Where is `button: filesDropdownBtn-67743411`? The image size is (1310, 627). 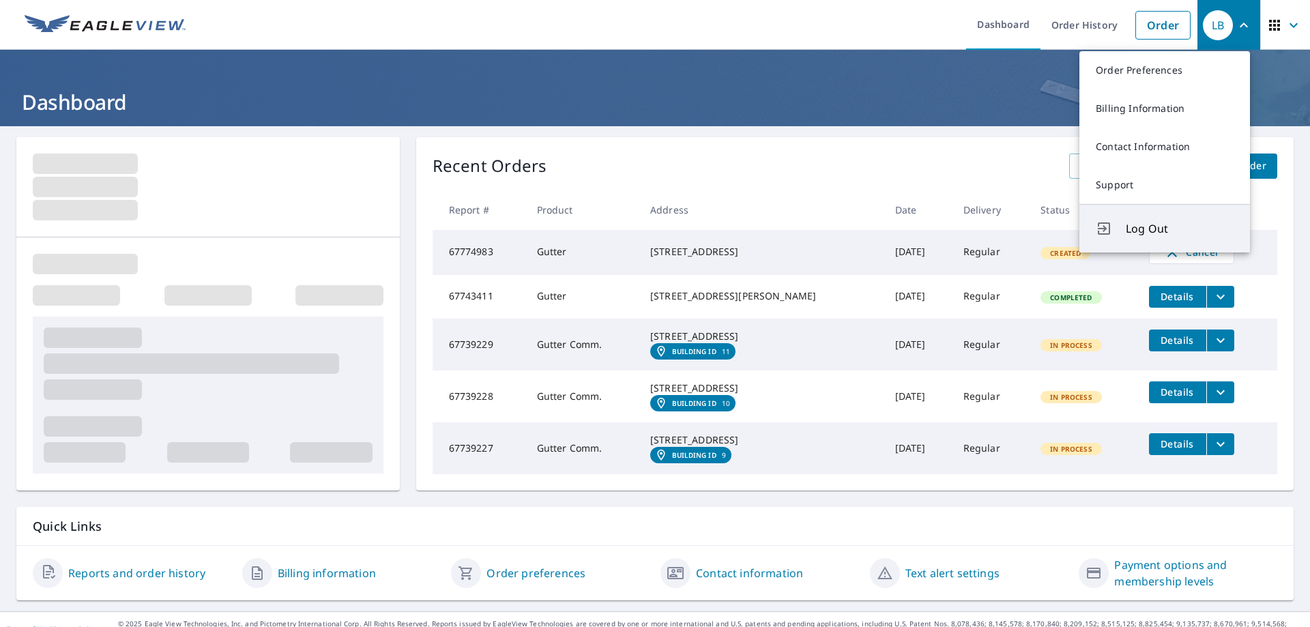
button: filesDropdownBtn-67743411 is located at coordinates (1220, 297).